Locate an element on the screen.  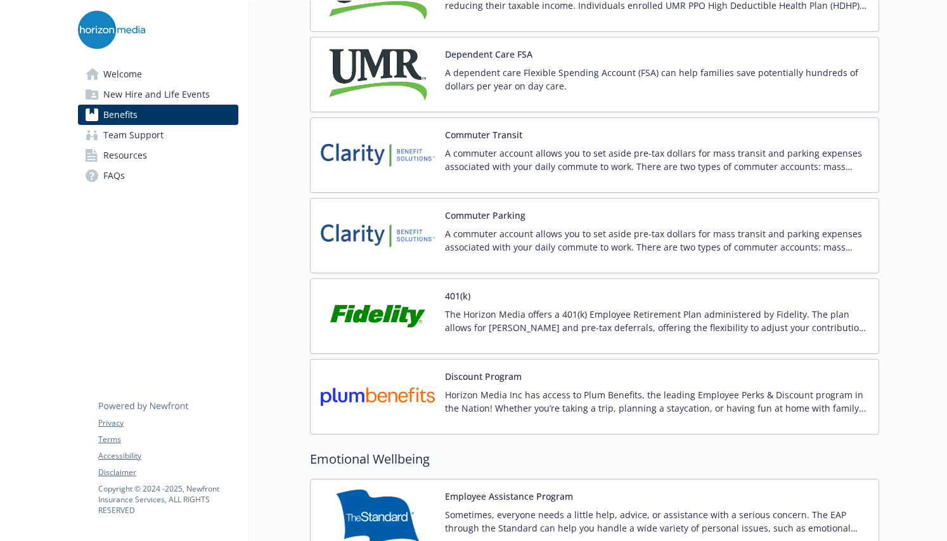
span: Benefits is located at coordinates (120, 115).